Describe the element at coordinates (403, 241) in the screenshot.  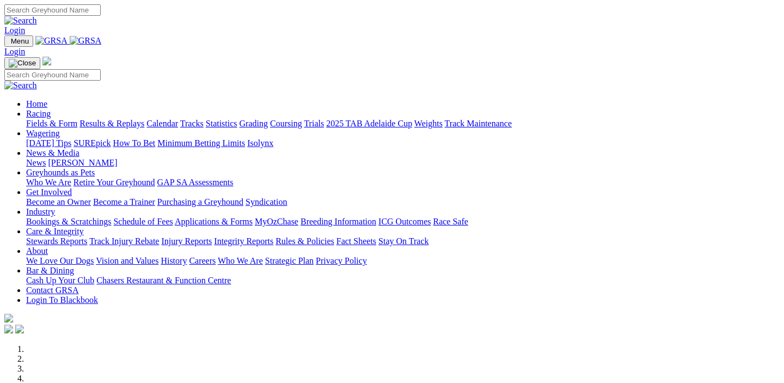
I see `div: Care & Integrity` at that location.